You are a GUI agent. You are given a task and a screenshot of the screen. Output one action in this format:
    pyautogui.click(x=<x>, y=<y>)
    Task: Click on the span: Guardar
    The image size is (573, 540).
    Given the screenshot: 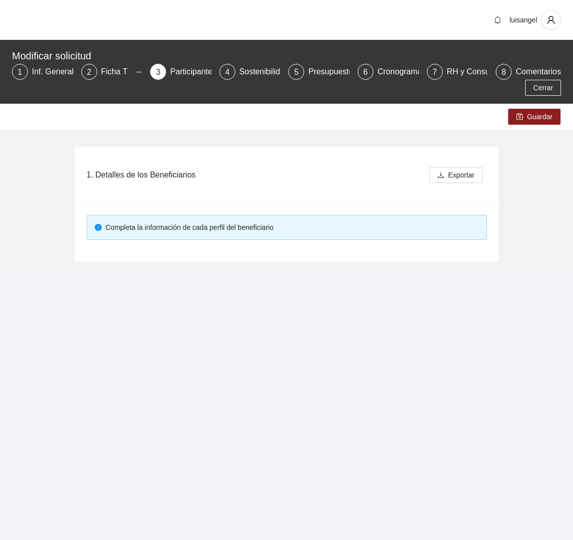 What is the action you would take?
    pyautogui.click(x=539, y=117)
    